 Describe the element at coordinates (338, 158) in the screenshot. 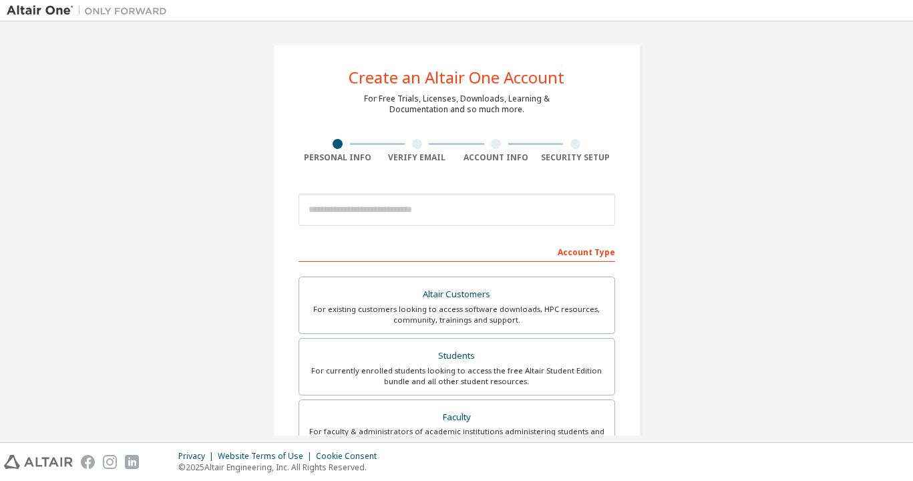

I see `div: Personal Info` at that location.